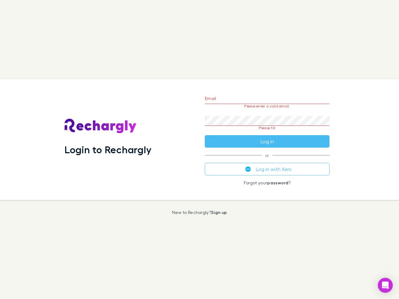 The width and height of the screenshot is (399, 299). Describe the element at coordinates (101, 126) in the screenshot. I see `img: Rechargly's Logo` at that location.